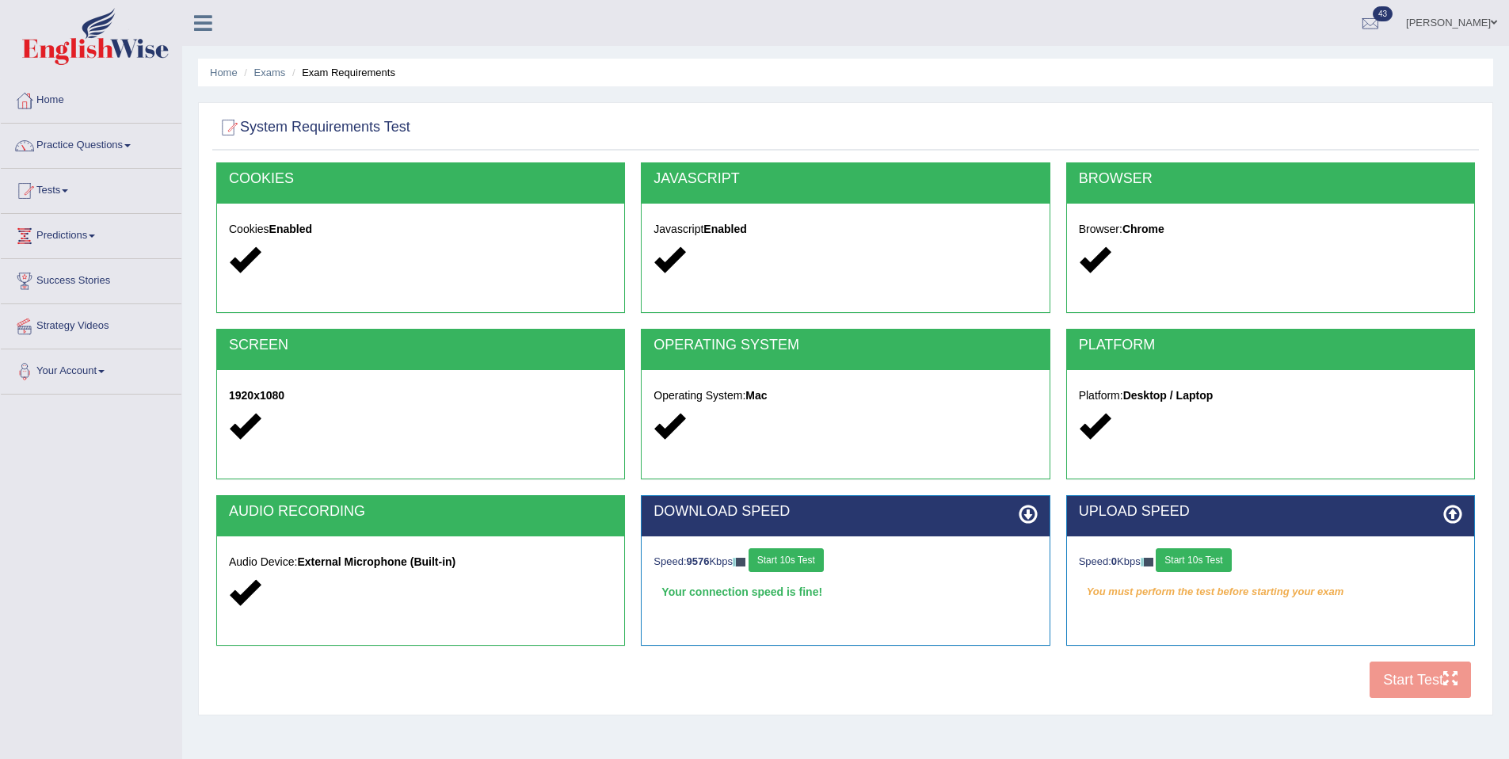 The height and width of the screenshot is (759, 1509). I want to click on h5: Operating System:, so click(845, 395).